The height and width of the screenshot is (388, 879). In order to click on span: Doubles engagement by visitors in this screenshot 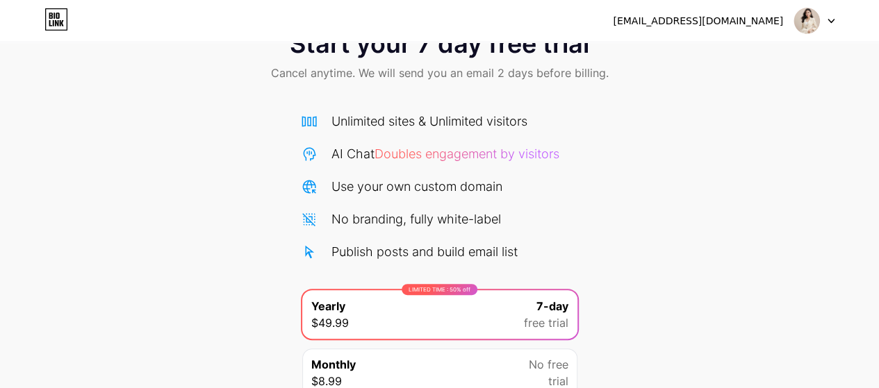, I will do `click(467, 154)`.